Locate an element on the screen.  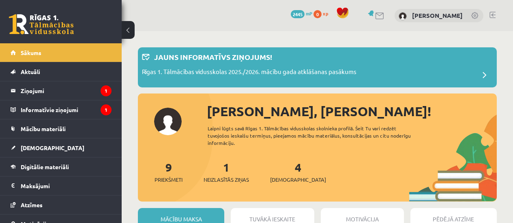
a: Sākums is located at coordinates (61, 53).